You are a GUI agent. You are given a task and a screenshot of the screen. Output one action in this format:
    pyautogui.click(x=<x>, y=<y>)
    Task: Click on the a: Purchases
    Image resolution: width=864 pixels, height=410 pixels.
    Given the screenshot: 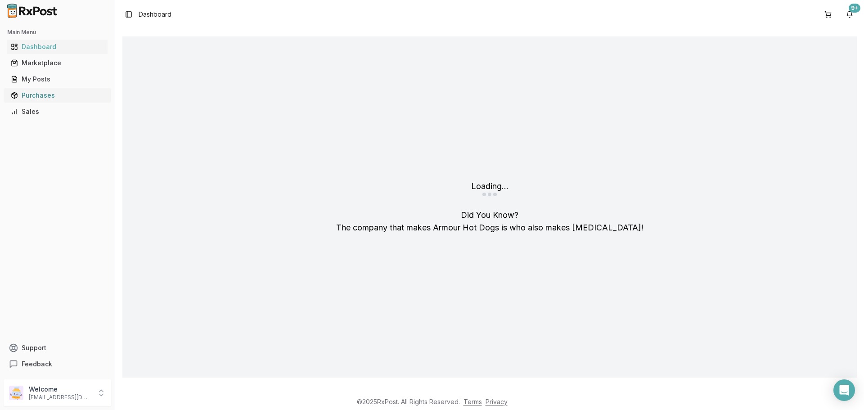 What is the action you would take?
    pyautogui.click(x=57, y=95)
    